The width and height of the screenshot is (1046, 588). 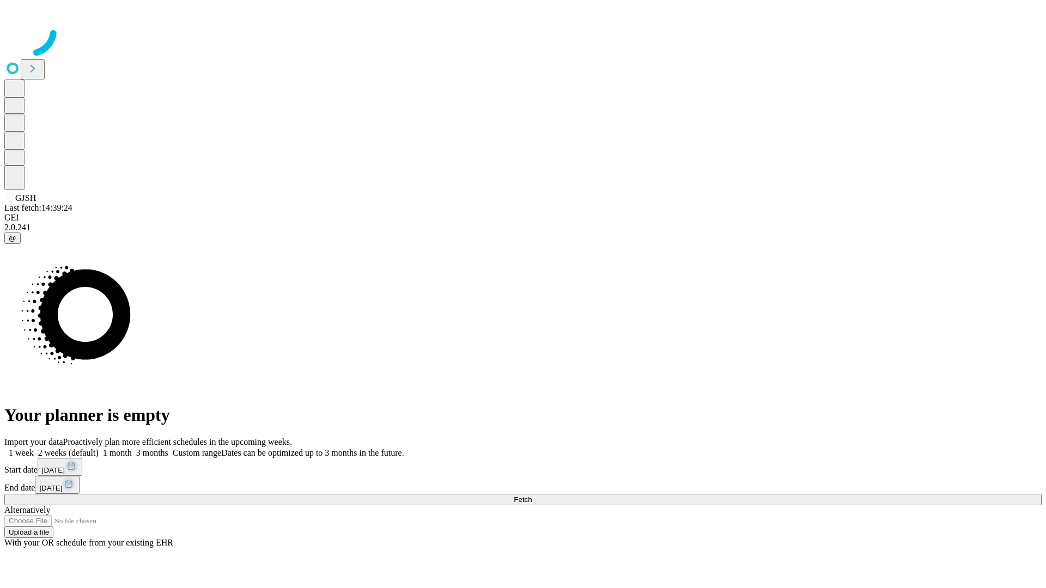 What do you see at coordinates (523, 499) in the screenshot?
I see `button: Fetch` at bounding box center [523, 499].